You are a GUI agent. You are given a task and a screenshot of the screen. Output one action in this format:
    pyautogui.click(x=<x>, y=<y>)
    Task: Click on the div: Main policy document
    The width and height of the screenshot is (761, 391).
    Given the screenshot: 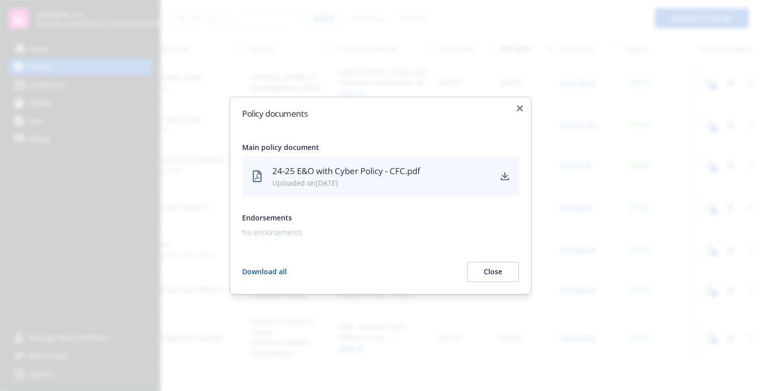 What is the action you would take?
    pyautogui.click(x=380, y=147)
    